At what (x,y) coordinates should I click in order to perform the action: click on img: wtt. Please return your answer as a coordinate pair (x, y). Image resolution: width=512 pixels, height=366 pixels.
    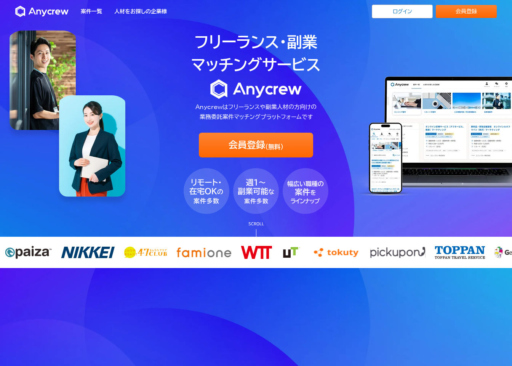
    Looking at the image, I should click on (253, 252).